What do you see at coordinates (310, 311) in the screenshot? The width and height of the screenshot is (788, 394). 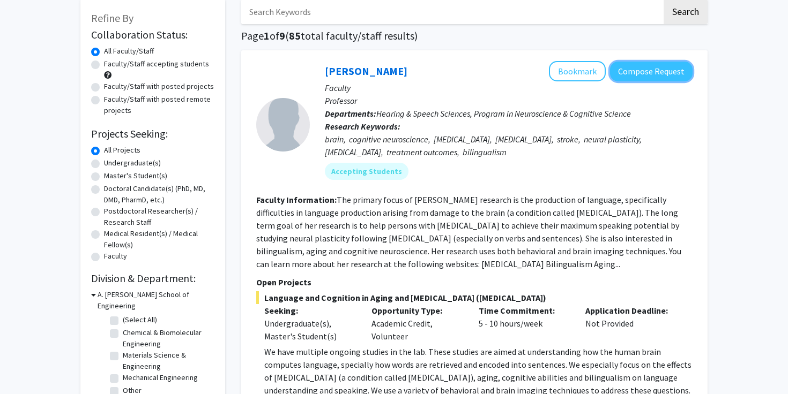 I see `p: Seeking:` at bounding box center [310, 311].